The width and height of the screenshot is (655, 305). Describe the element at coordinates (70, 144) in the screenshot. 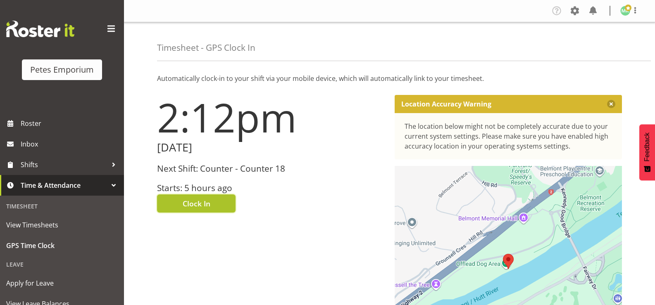

I see `span: Inbox` at that location.